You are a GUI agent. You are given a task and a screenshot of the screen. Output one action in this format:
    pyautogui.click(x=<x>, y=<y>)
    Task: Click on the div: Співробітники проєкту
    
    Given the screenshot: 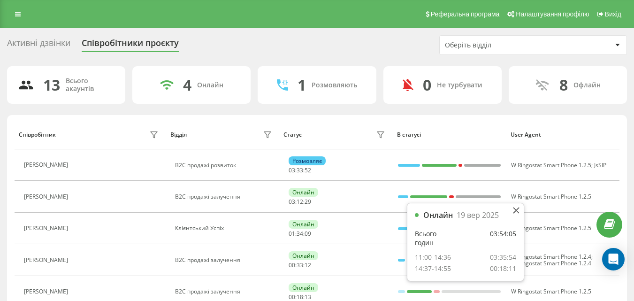 What is the action you would take?
    pyautogui.click(x=130, y=45)
    